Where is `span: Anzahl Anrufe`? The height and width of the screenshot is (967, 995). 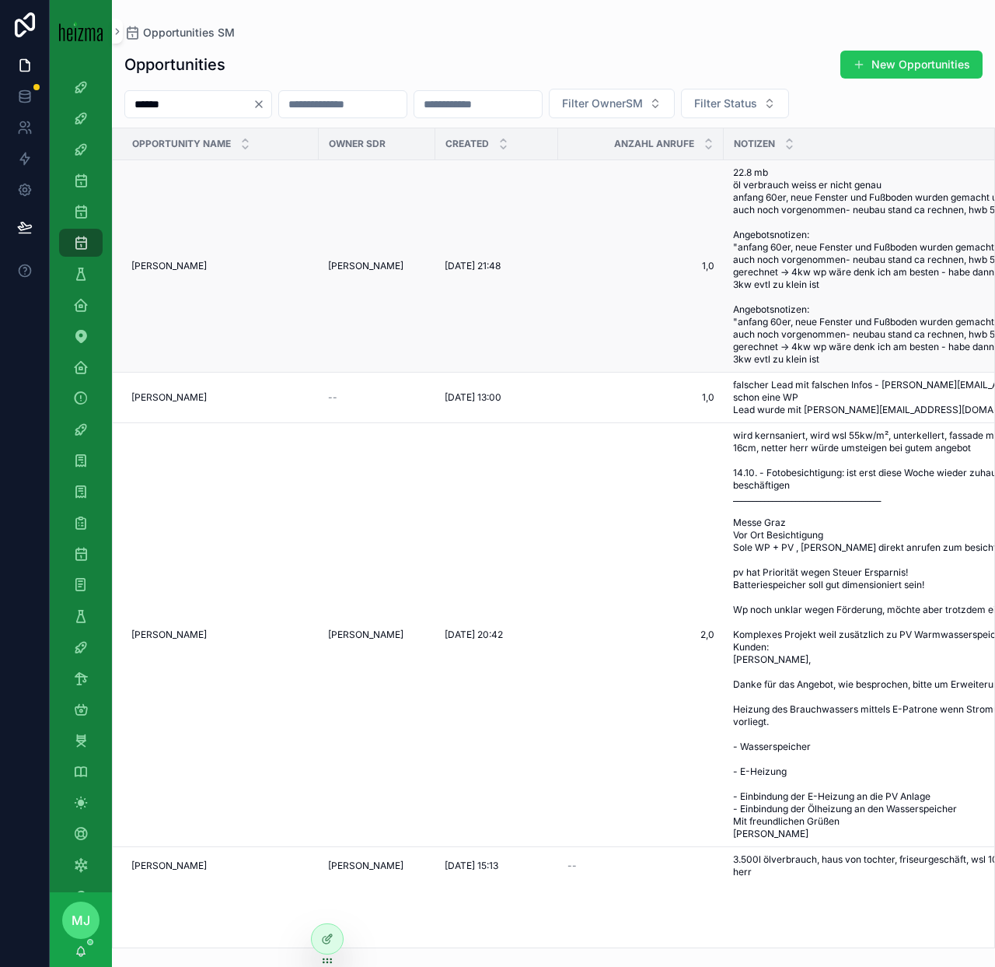
span: Anzahl Anrufe is located at coordinates (654, 144).